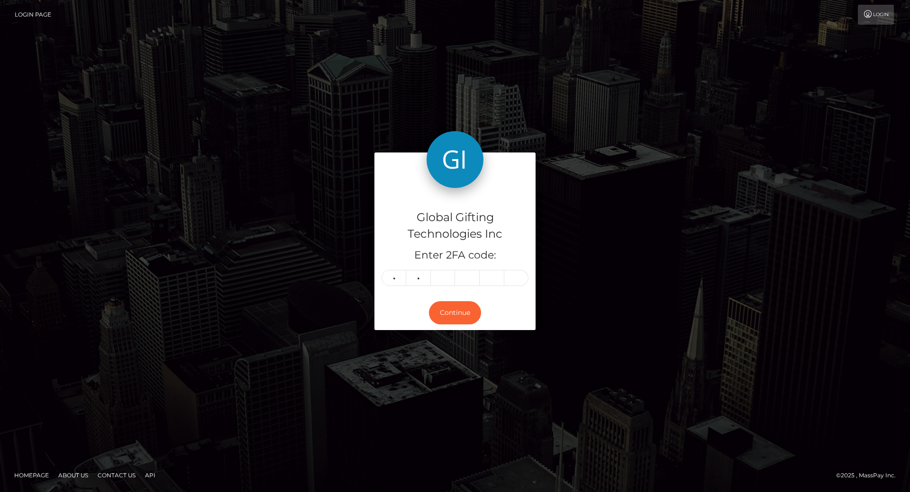 The image size is (910, 492). What do you see at coordinates (455, 160) in the screenshot?
I see `img: Global Gifting Technologies Inc` at bounding box center [455, 160].